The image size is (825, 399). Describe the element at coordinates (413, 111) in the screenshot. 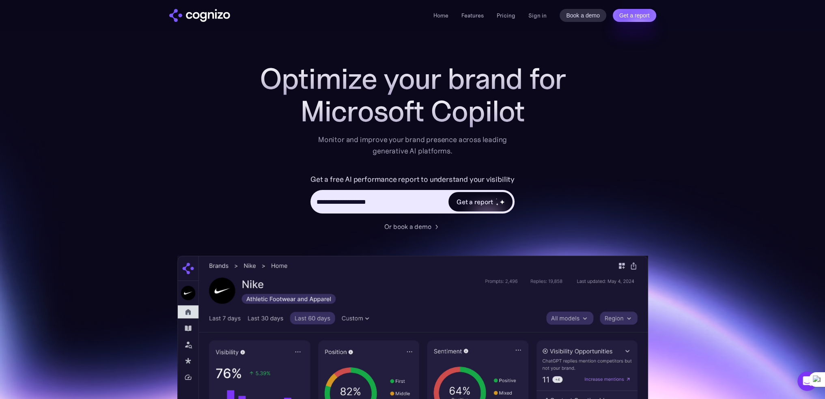

I see `div: Microsoft Copilot` at that location.